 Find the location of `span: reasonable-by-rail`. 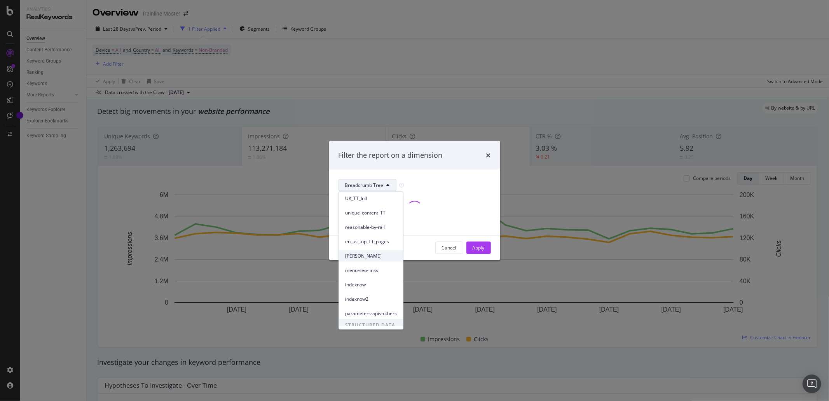

span: reasonable-by-rail is located at coordinates (371, 227).